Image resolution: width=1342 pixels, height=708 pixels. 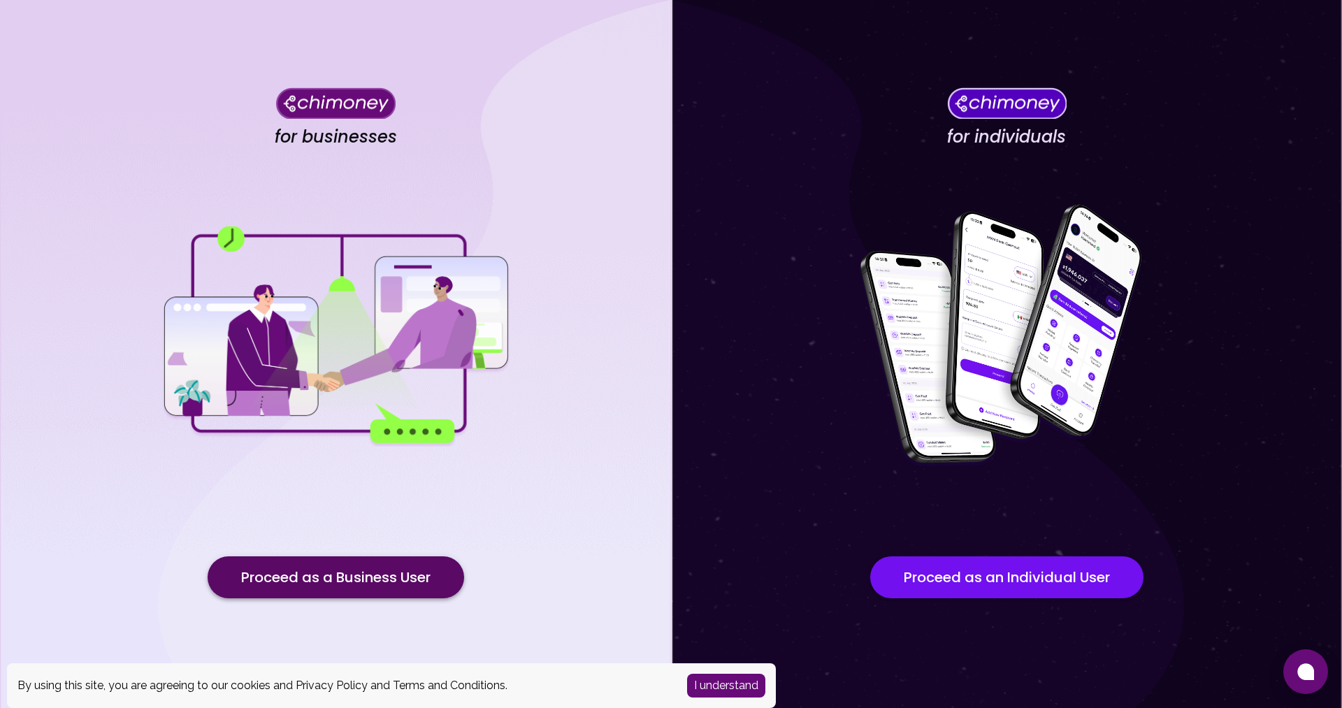 What do you see at coordinates (1007, 103) in the screenshot?
I see `img: Chimoney for individuals` at bounding box center [1007, 103].